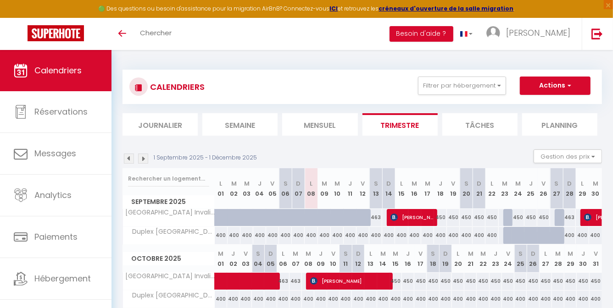 The height and width of the screenshot is (308, 613). What do you see at coordinates (53, 195) in the screenshot?
I see `span: Analytics` at bounding box center [53, 195].